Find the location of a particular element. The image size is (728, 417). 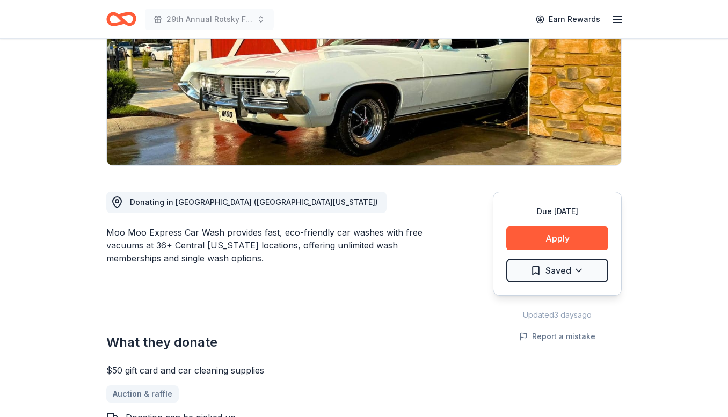

a: Earn Rewards is located at coordinates (568, 19).